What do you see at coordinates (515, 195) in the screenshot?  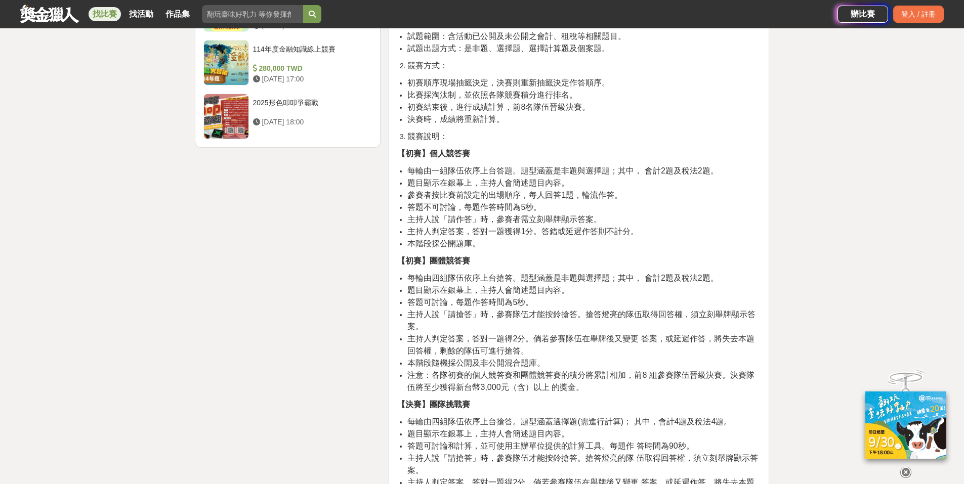 I see `span: 參賽者按比賽前設定的出場順序，每人回答1題，輪流作答。` at bounding box center [515, 195].